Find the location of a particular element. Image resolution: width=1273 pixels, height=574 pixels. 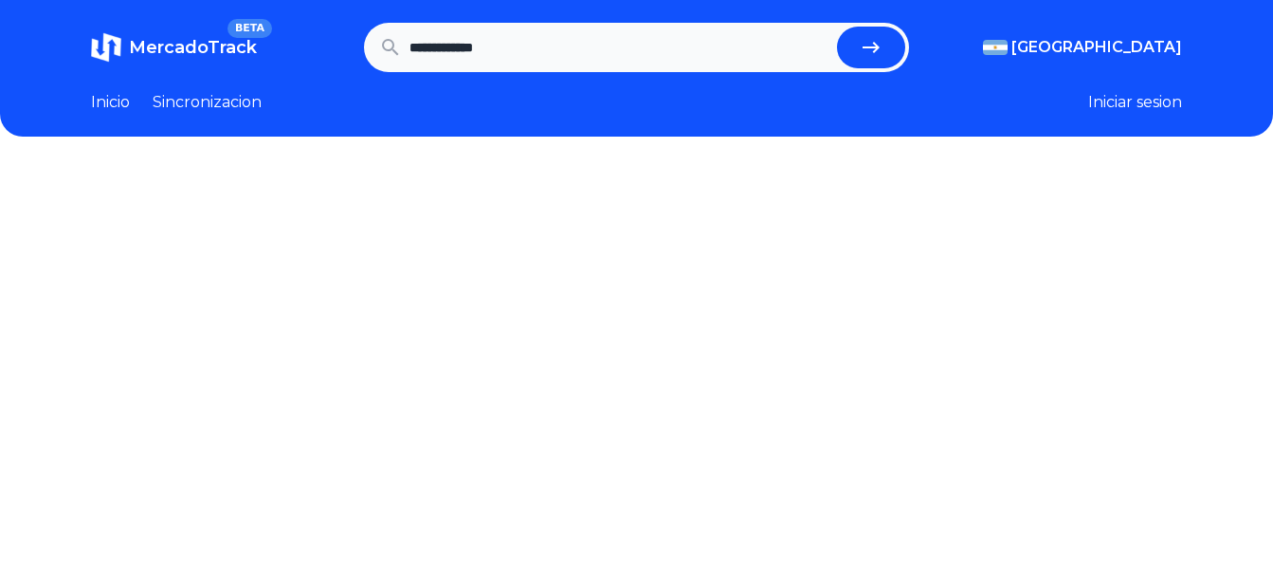

button: Iniciar sesion is located at coordinates (1135, 102).